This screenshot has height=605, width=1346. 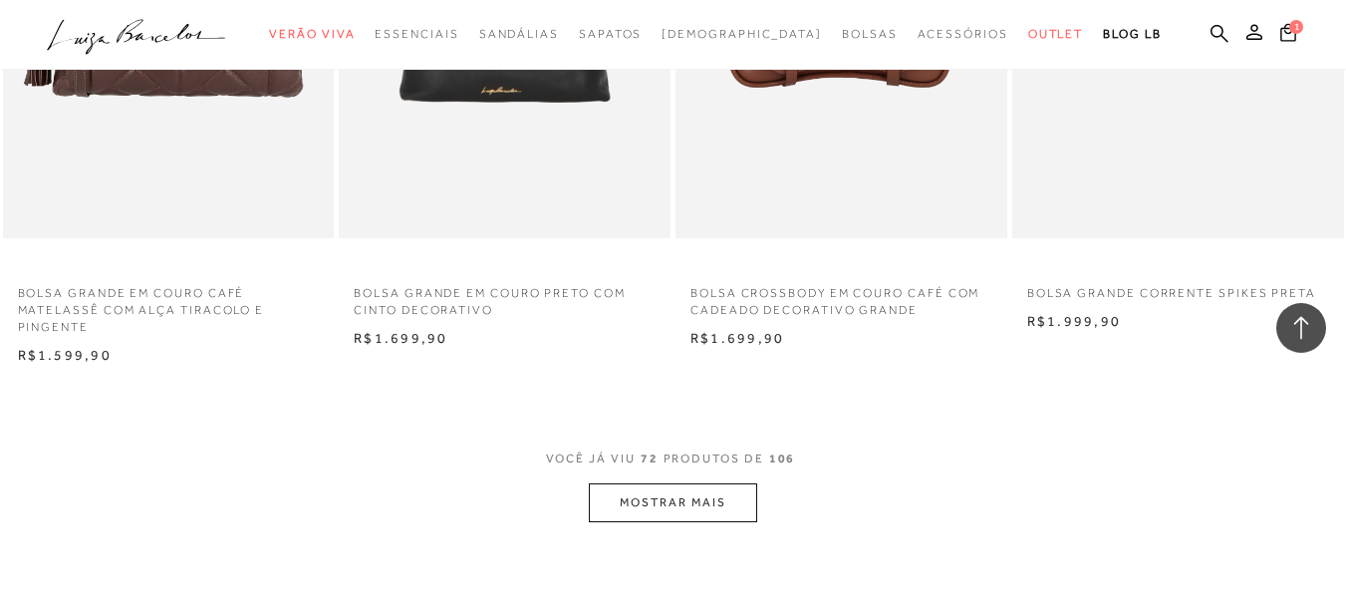 I want to click on span: R$1.599,90, so click(x=65, y=355).